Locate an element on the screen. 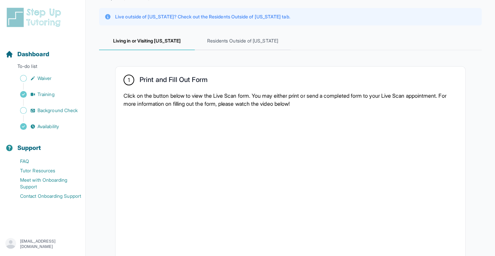 Image resolution: width=495 pixels, height=256 pixels. a: Contact Onboarding Support is located at coordinates (45, 196).